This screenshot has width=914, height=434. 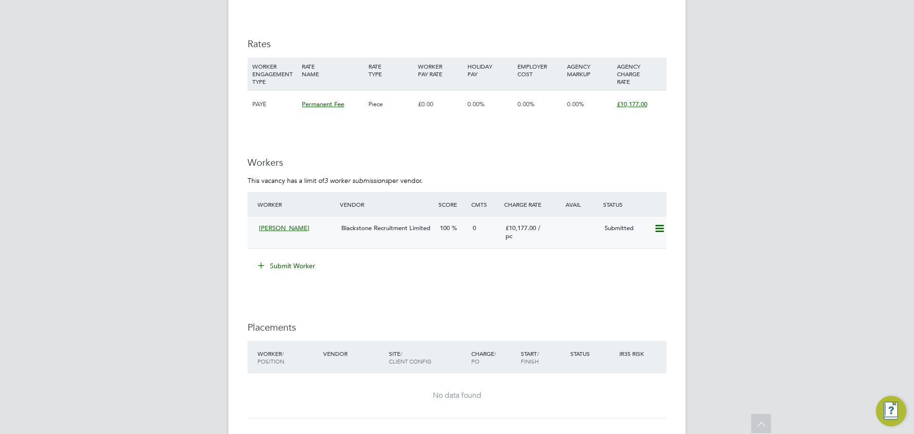 What do you see at coordinates (485, 204) in the screenshot?
I see `div: Cmts` at bounding box center [485, 204].